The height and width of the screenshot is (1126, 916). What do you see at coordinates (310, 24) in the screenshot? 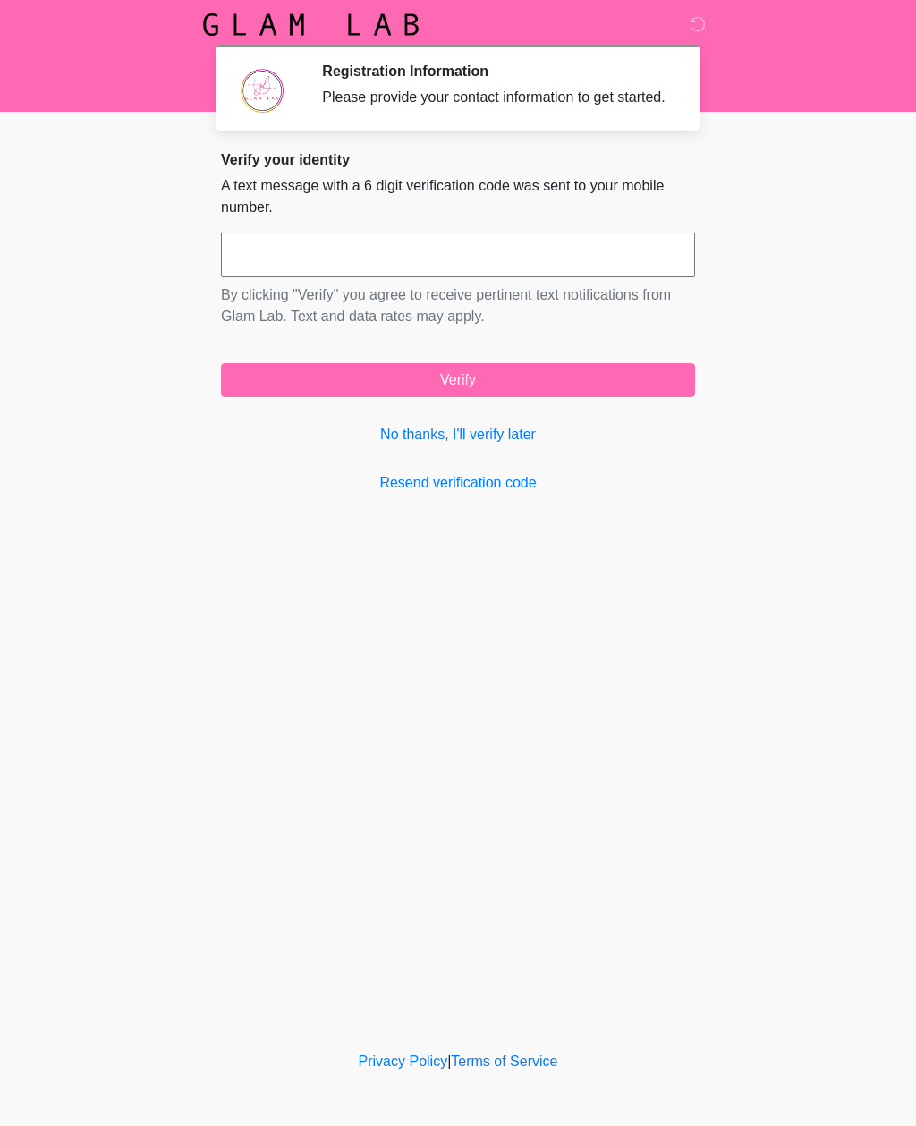
I see `img: Glam Lab Logo` at bounding box center [310, 24].